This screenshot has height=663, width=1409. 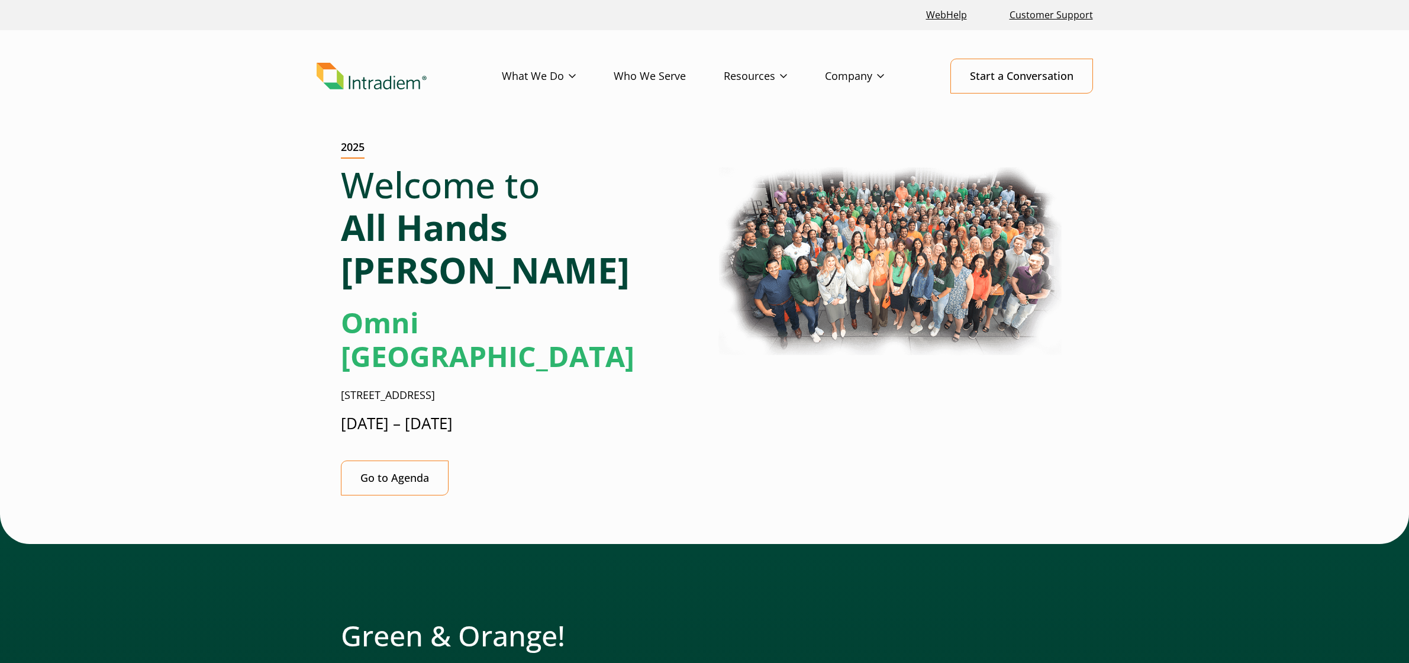 What do you see at coordinates (511, 635) in the screenshot?
I see `h2: Green & Orange!` at bounding box center [511, 635].